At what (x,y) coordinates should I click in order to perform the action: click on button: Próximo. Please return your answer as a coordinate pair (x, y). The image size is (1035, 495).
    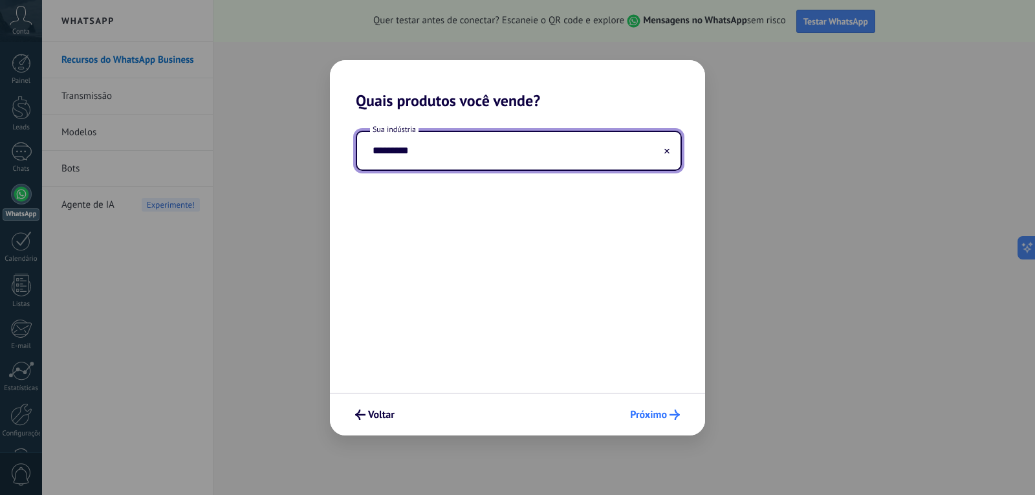
    Looking at the image, I should click on (655, 415).